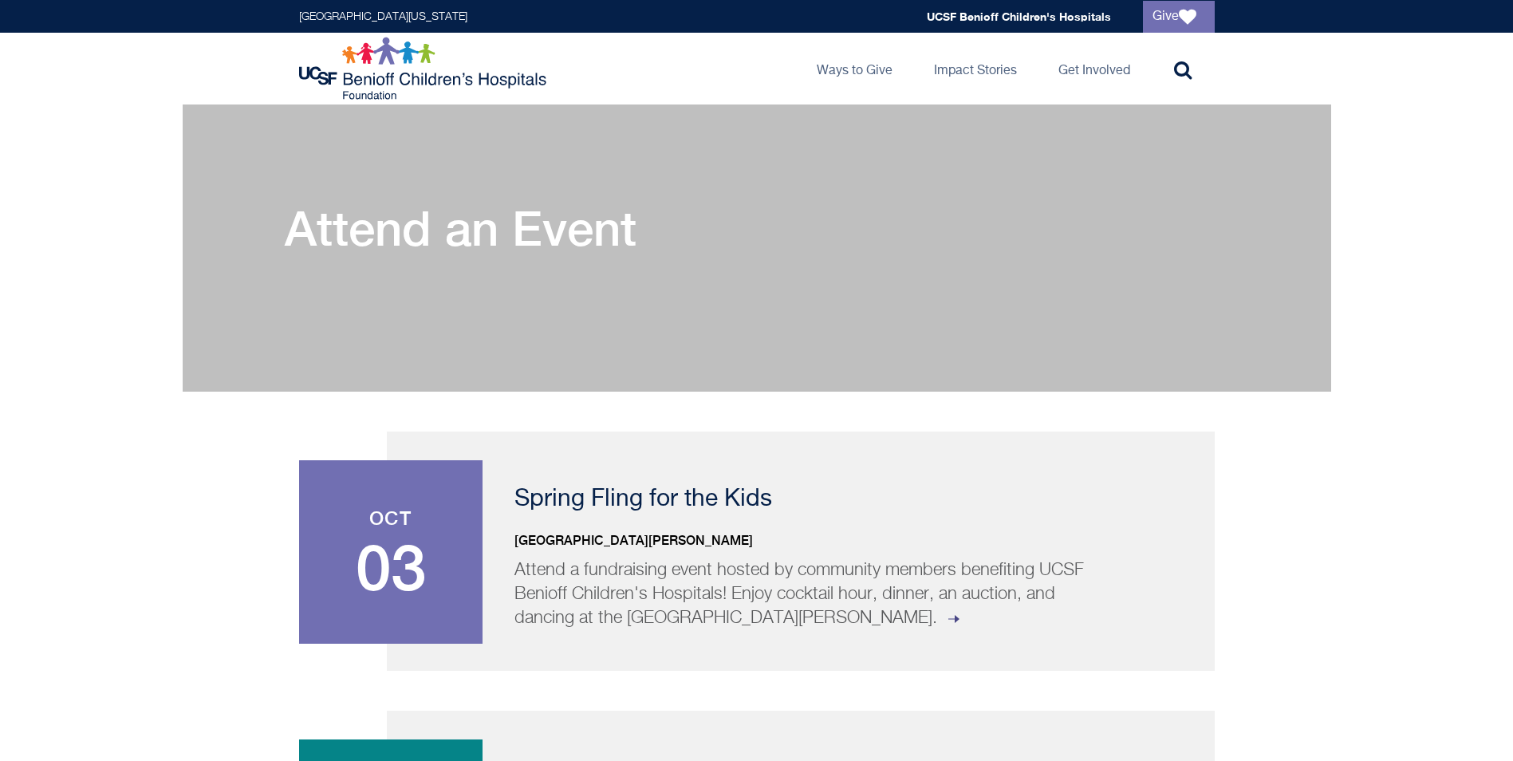 Image resolution: width=1513 pixels, height=761 pixels. What do you see at coordinates (1094, 69) in the screenshot?
I see `a: Get Involved` at bounding box center [1094, 69].